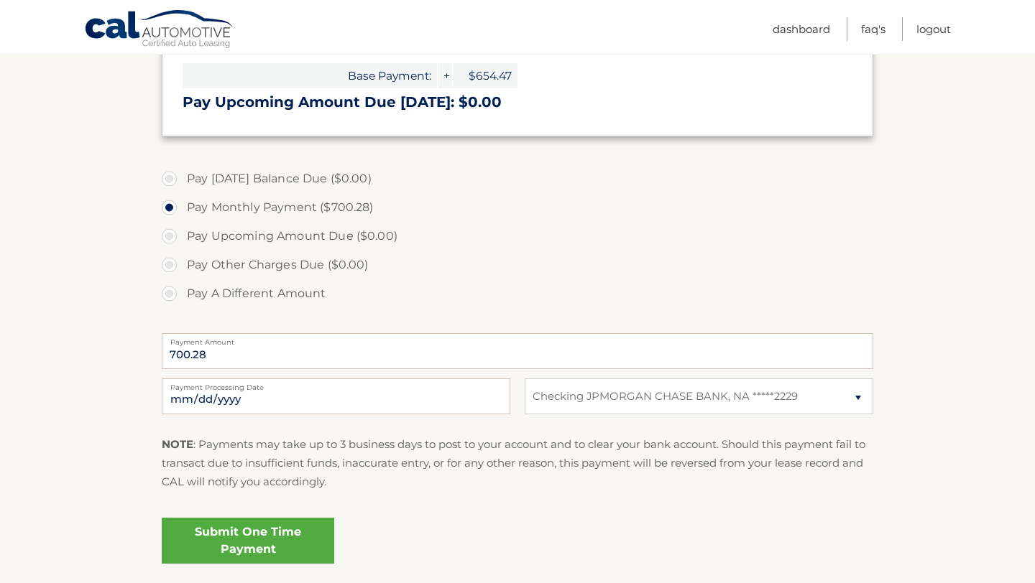 This screenshot has width=1035, height=583. Describe the element at coordinates (160, 30) in the screenshot. I see `a: Cal Automotive` at that location.